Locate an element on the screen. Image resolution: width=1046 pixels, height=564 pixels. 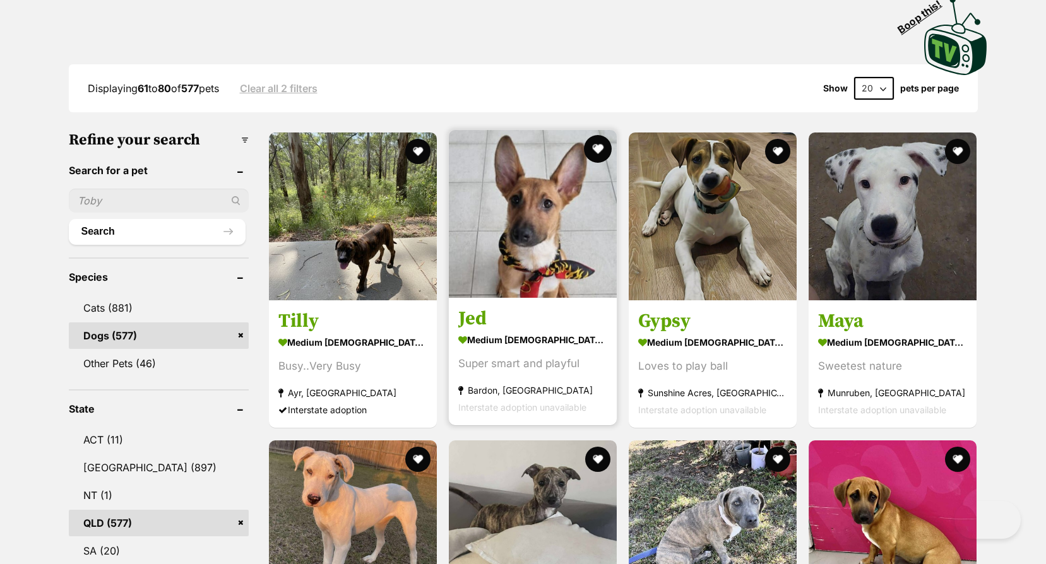
div: Interstate adoption is located at coordinates (353, 410).